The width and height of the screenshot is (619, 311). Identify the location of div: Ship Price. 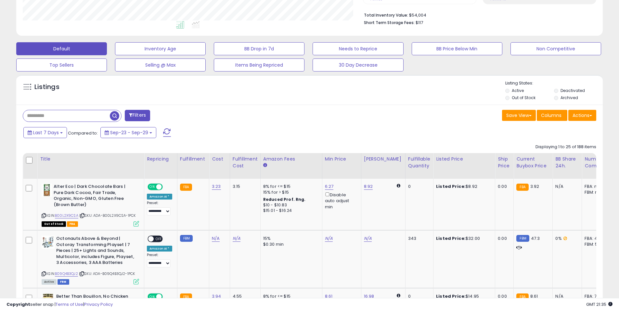
(504, 162).